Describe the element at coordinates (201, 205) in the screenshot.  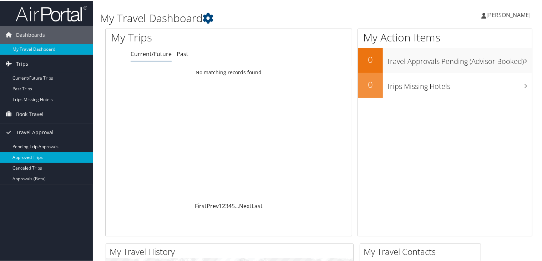
I see `a: First` at that location.